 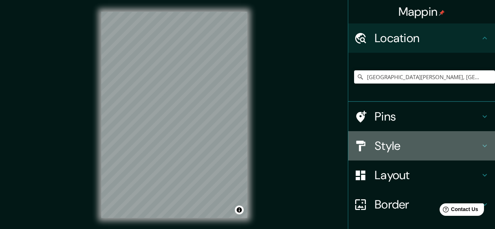 What do you see at coordinates (174, 115) in the screenshot?
I see `canvas: Map` at bounding box center [174, 115].